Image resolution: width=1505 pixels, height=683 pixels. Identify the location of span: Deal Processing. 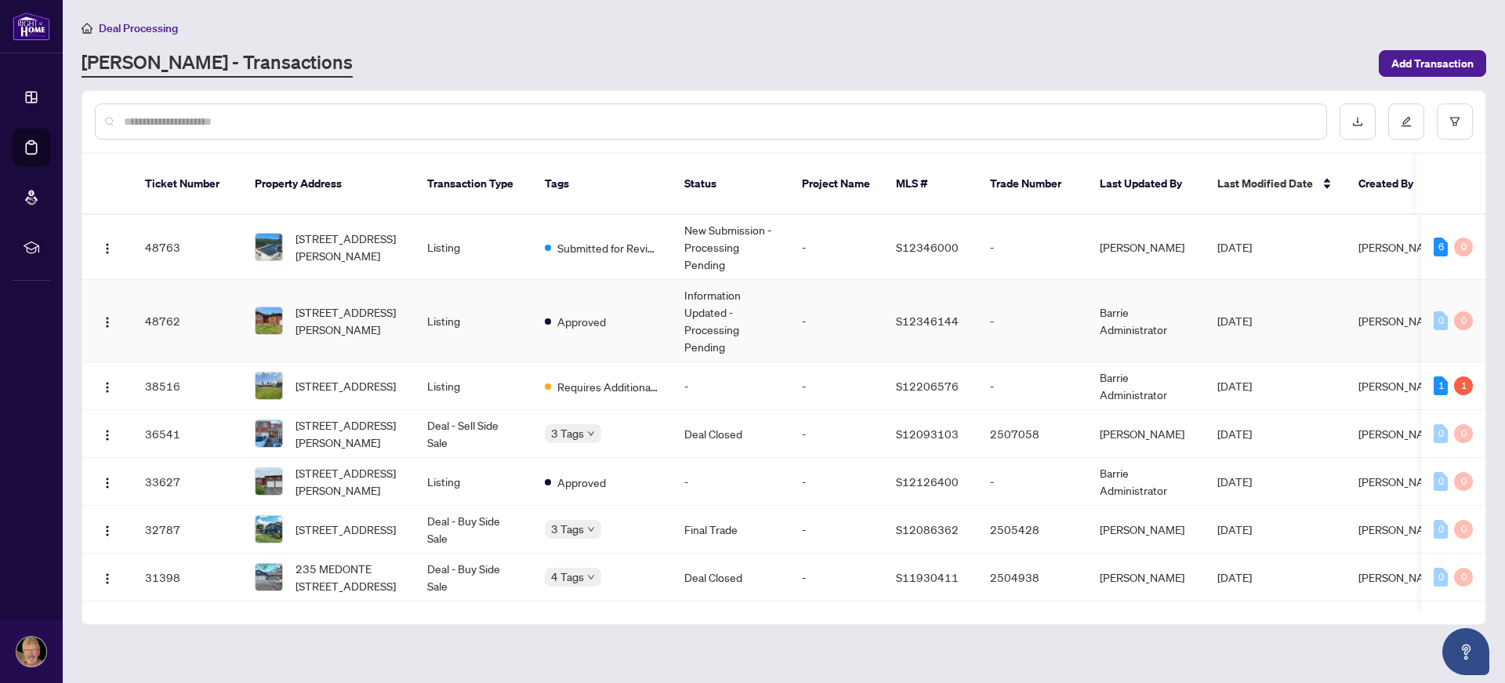
(138, 28).